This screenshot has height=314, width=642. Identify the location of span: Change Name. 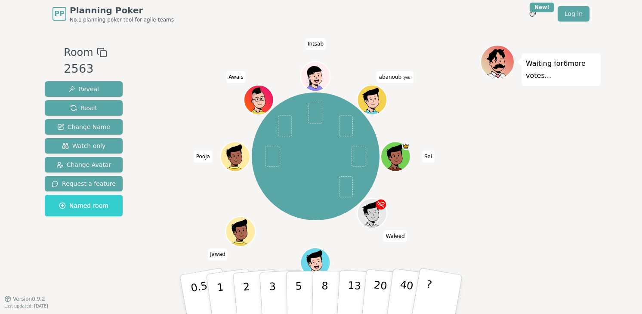
(83, 127).